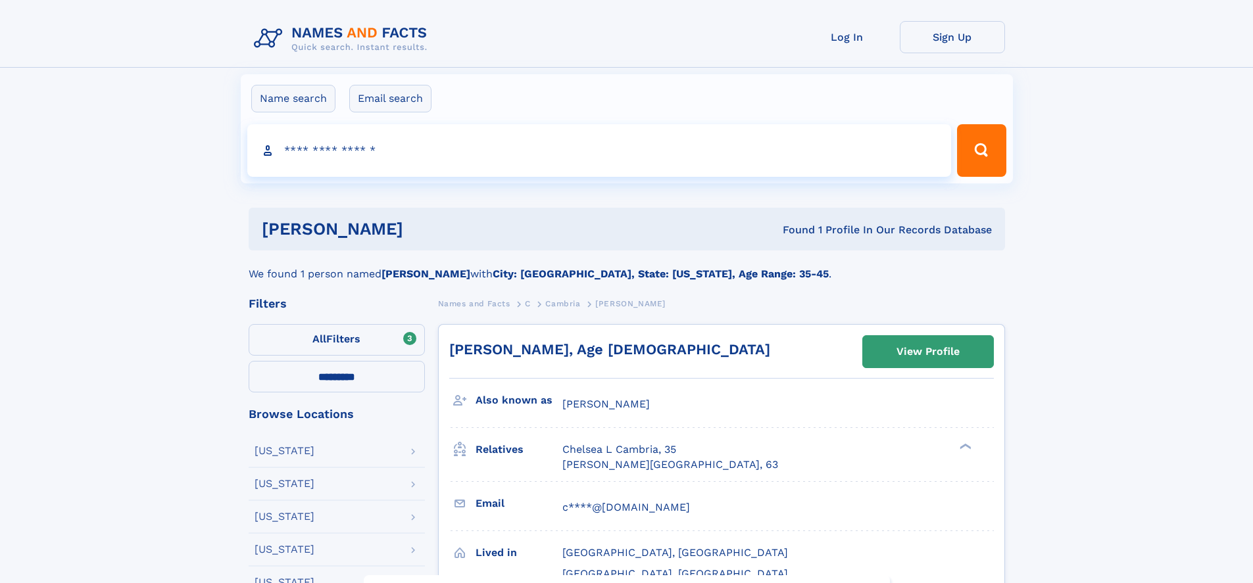 This screenshot has height=583, width=1253. What do you see at coordinates (619, 450) in the screenshot?
I see `a: Chelsea L Cambria, 35` at bounding box center [619, 450].